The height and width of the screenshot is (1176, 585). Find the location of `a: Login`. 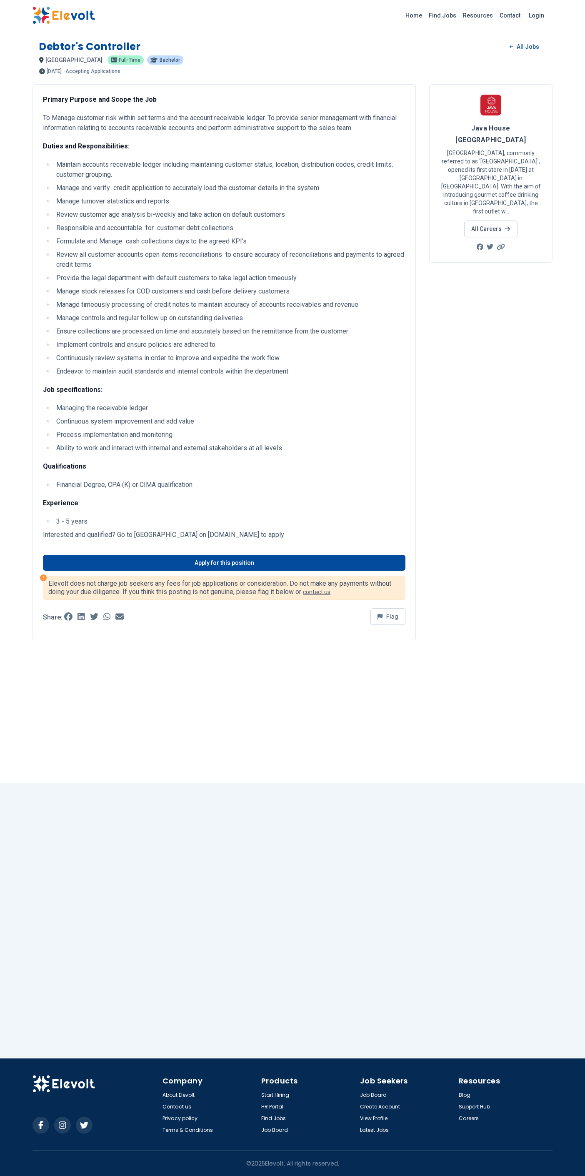

a: Login is located at coordinates (537, 15).